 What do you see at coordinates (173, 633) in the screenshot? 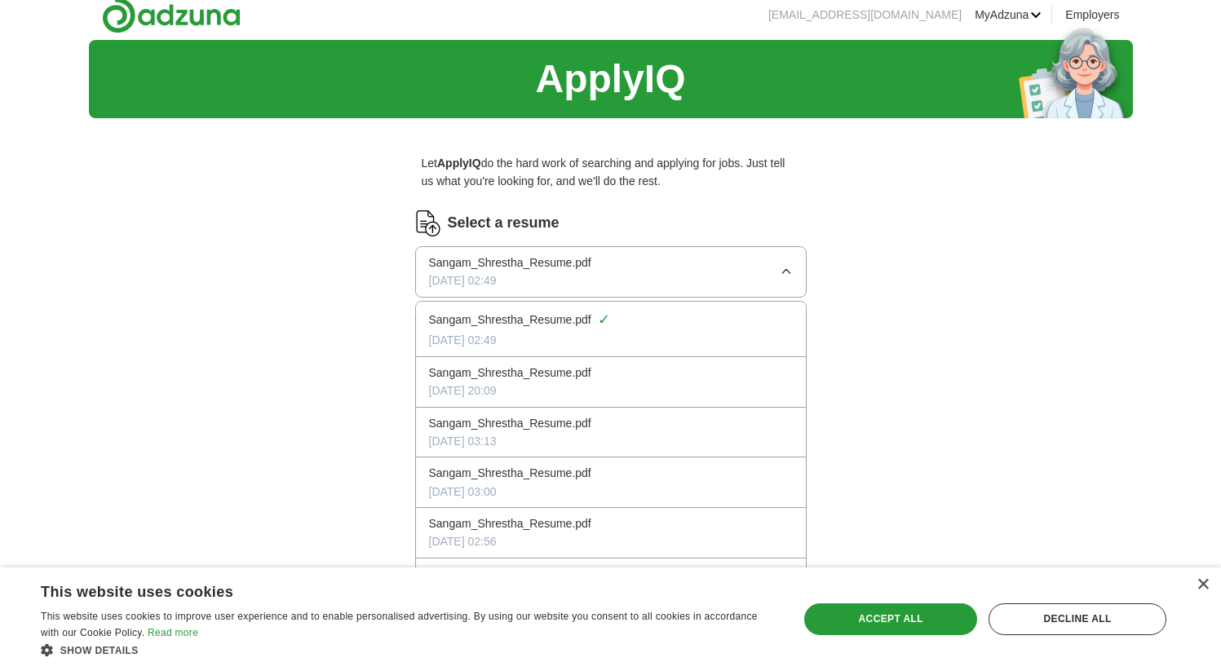
I see `a: Read more, opens a new window` at bounding box center [173, 633].